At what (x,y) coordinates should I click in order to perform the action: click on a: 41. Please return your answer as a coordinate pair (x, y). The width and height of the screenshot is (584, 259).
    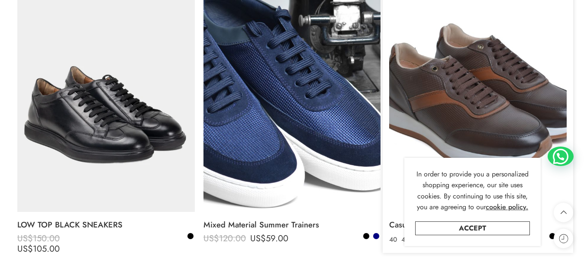
    Looking at the image, I should click on (405, 240).